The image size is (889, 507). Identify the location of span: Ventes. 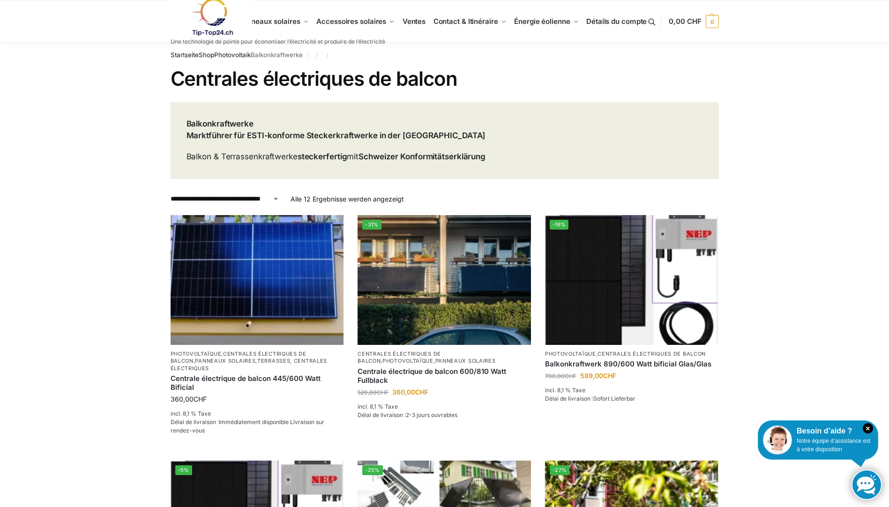
(414, 21).